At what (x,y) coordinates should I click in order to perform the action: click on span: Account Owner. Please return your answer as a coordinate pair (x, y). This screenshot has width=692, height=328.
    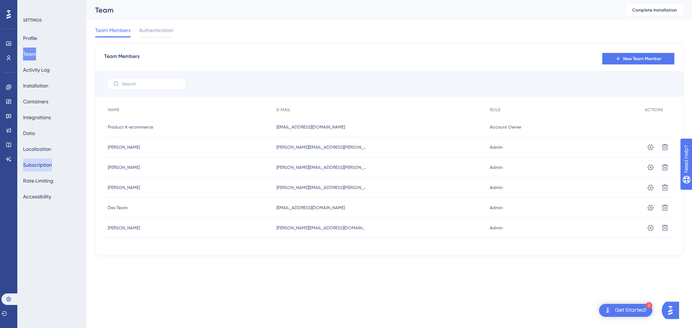
    Looking at the image, I should click on (506, 127).